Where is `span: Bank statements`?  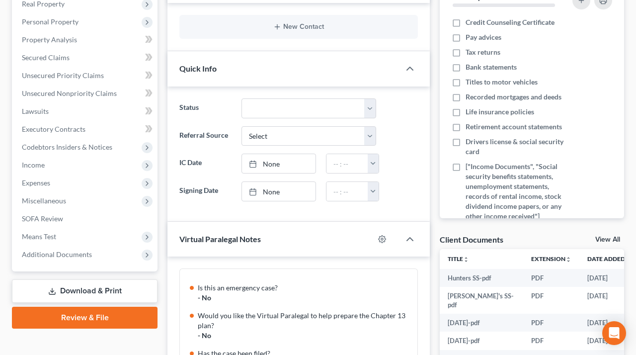
span: Bank statements is located at coordinates (491, 67).